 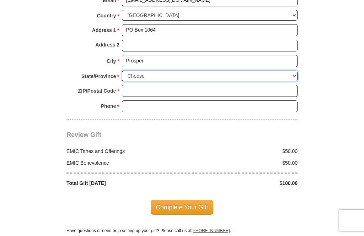 I want to click on span: Review Gift, so click(x=84, y=135).